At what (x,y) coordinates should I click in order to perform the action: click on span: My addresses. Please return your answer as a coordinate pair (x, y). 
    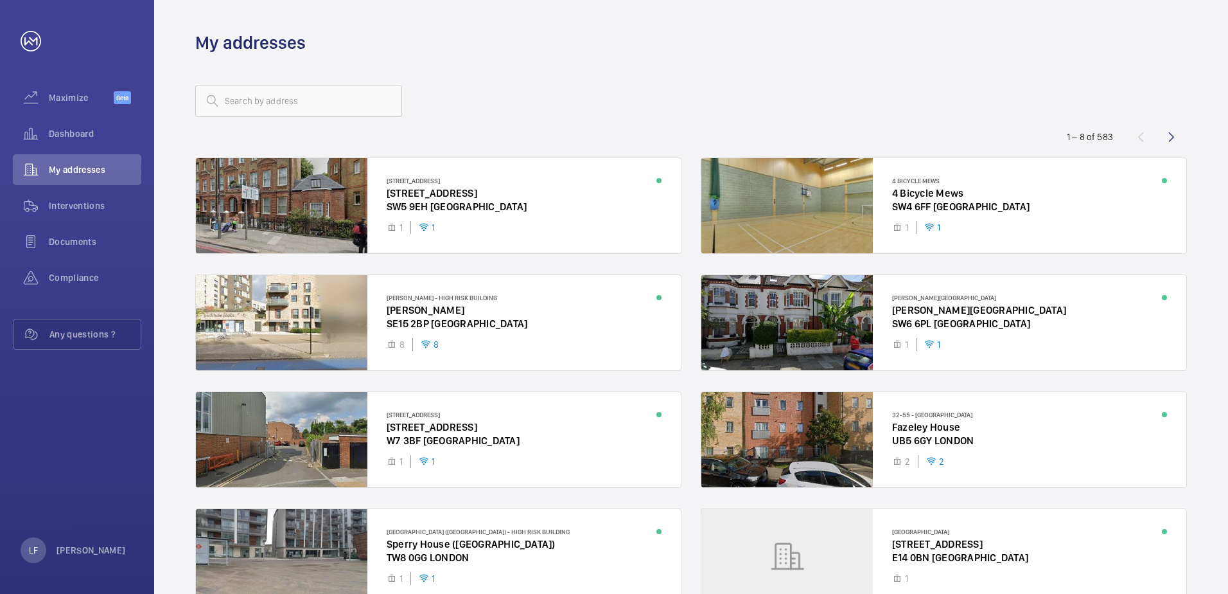
    Looking at the image, I should click on (95, 170).